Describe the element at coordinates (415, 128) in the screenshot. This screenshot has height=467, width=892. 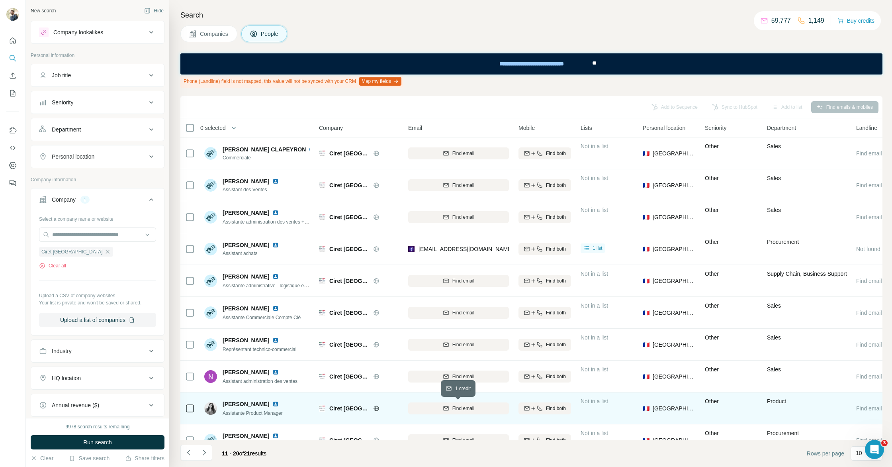
I see `span: Email` at that location.